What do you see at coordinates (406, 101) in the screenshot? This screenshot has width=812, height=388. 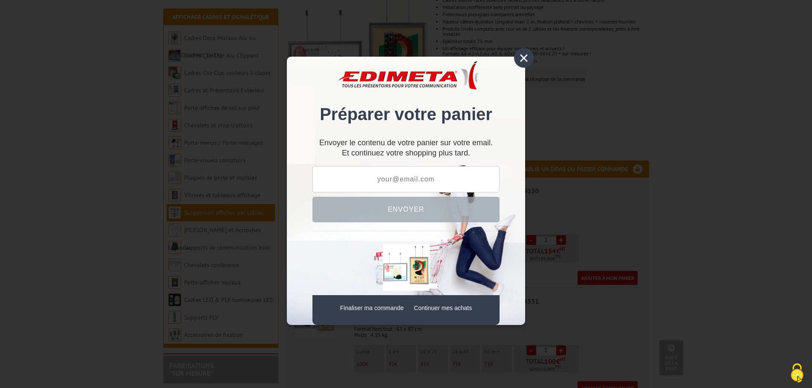 I see `div: Préparer votre panier` at bounding box center [406, 101].